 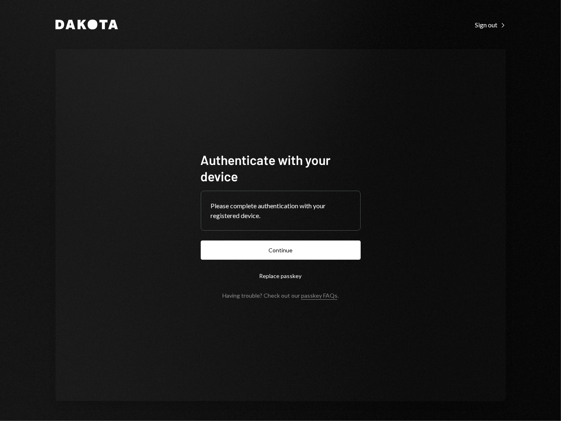 I want to click on div: Please complete authentication with your registered device., so click(x=281, y=210).